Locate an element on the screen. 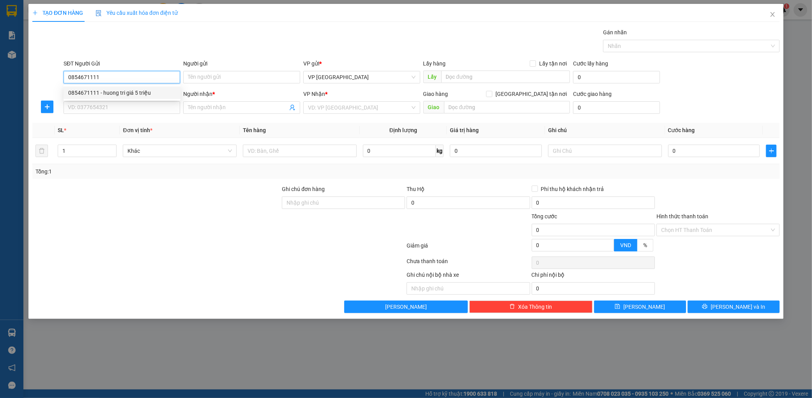 The height and width of the screenshot is (398, 812). input: Ghi chú đơn hàng is located at coordinates (343, 203).